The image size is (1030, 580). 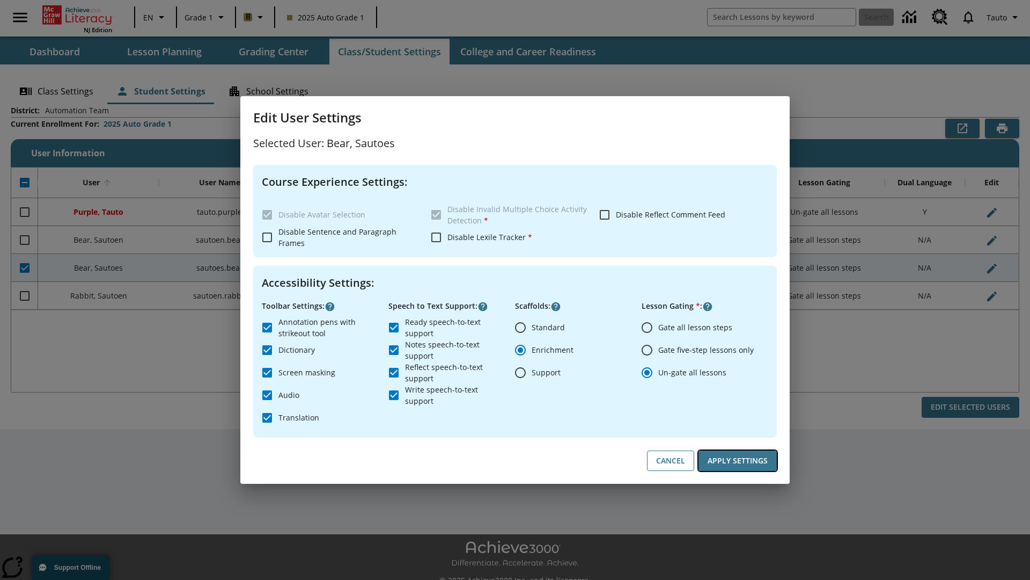 What do you see at coordinates (490, 237) in the screenshot?
I see `span: Disable Lexile Tracker` at bounding box center [490, 237].